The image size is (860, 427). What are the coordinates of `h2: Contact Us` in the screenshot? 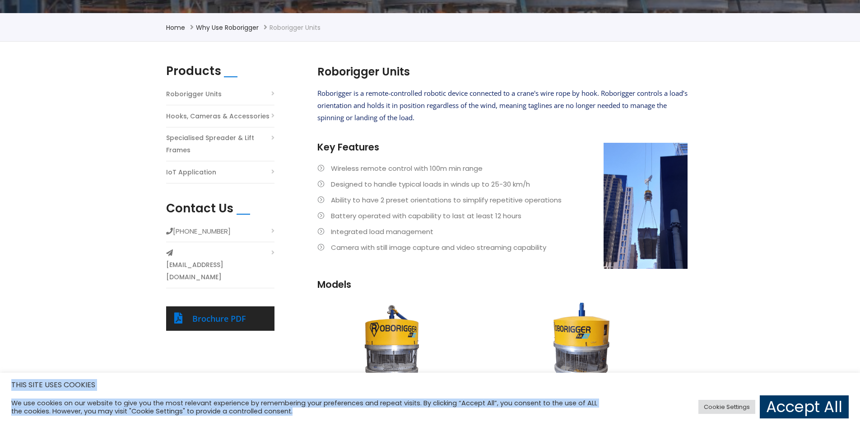 It's located at (200, 208).